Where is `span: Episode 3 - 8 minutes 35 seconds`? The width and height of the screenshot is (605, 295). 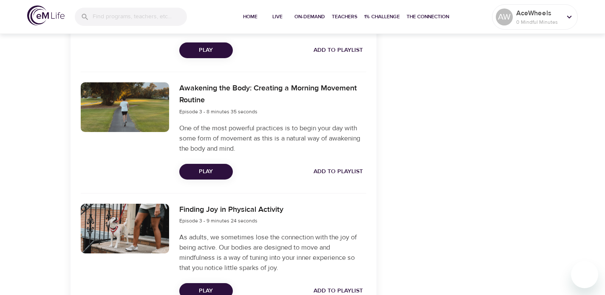 span: Episode 3 - 8 minutes 35 seconds is located at coordinates (218, 112).